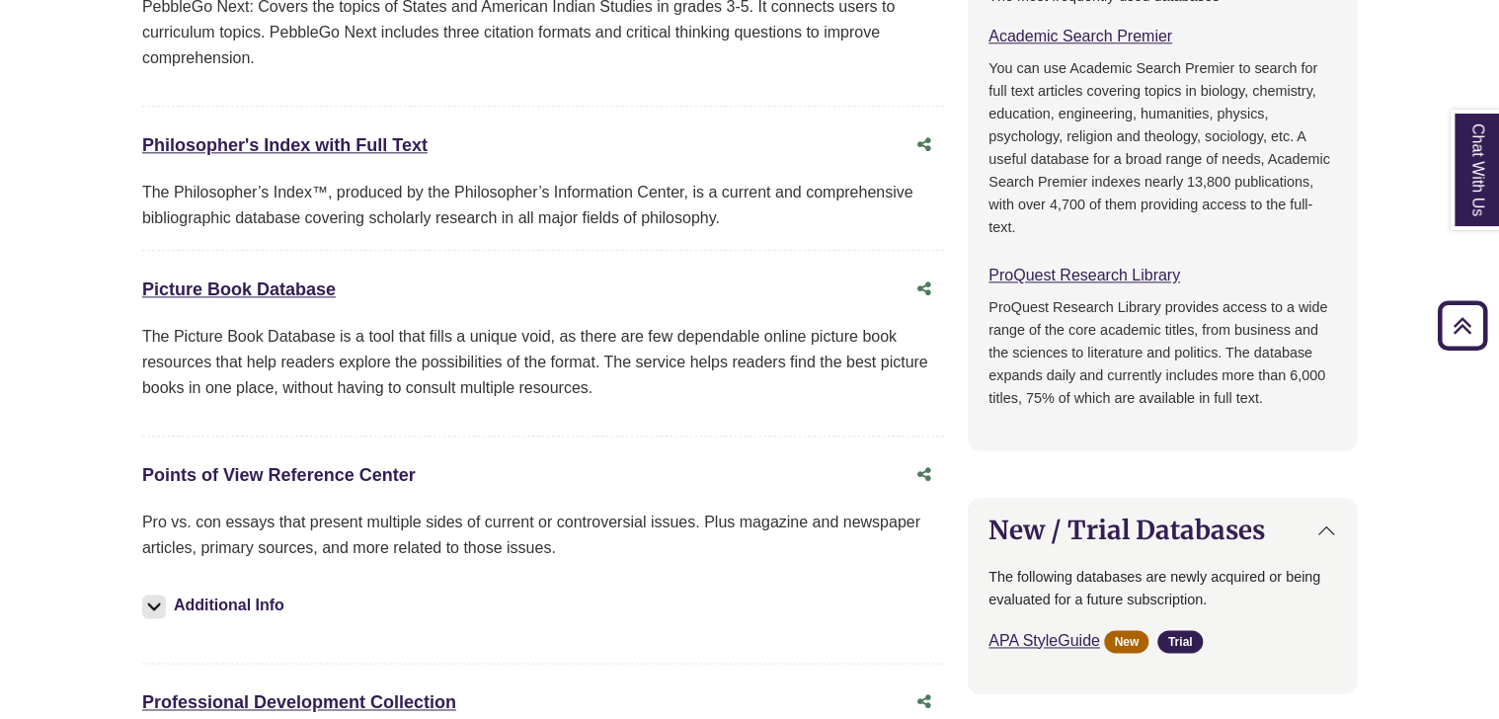 The image size is (1499, 719). Describe the element at coordinates (284, 145) in the screenshot. I see `a: Philosopher's Index with Full Text` at that location.